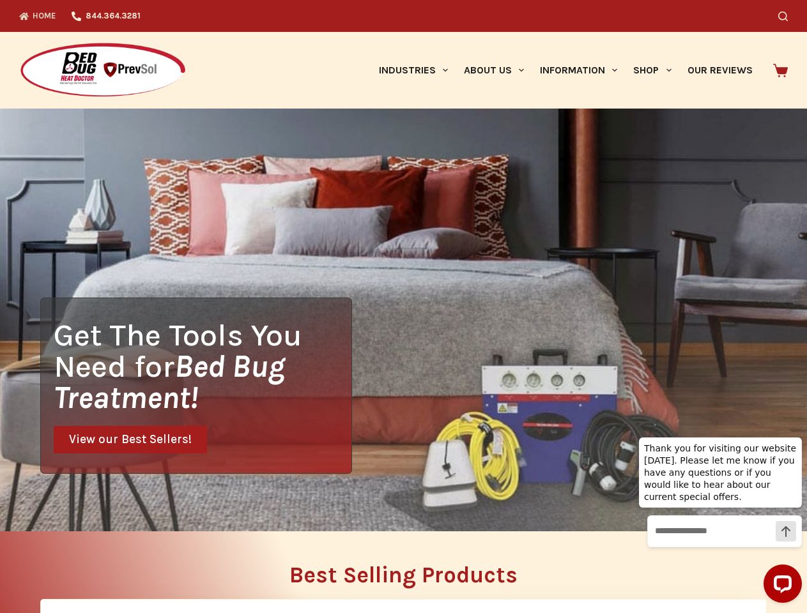 This screenshot has height=613, width=807. Describe the element at coordinates (96, 106) in the screenshot. I see `input: Write a message…` at that location.